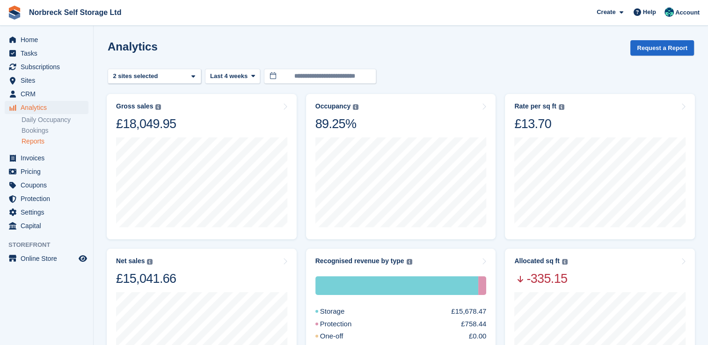  What do you see at coordinates (75, 12) in the screenshot?
I see `a: Norbreck Self Storage Ltd` at bounding box center [75, 12].